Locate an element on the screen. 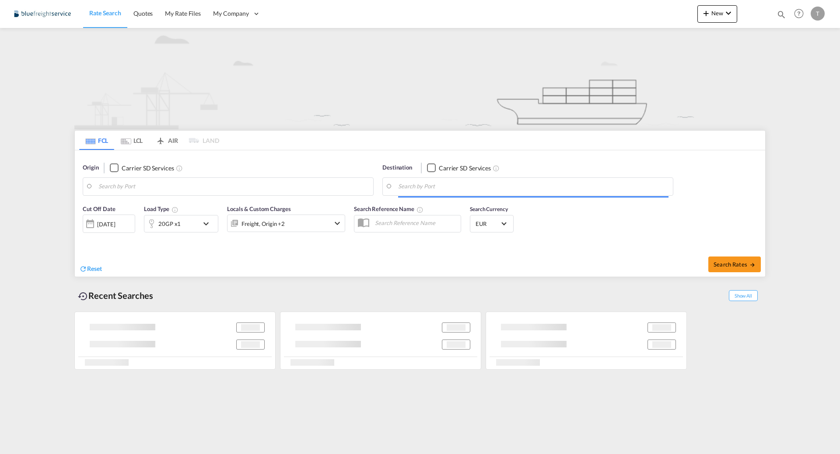  span: Origin is located at coordinates (91, 168).